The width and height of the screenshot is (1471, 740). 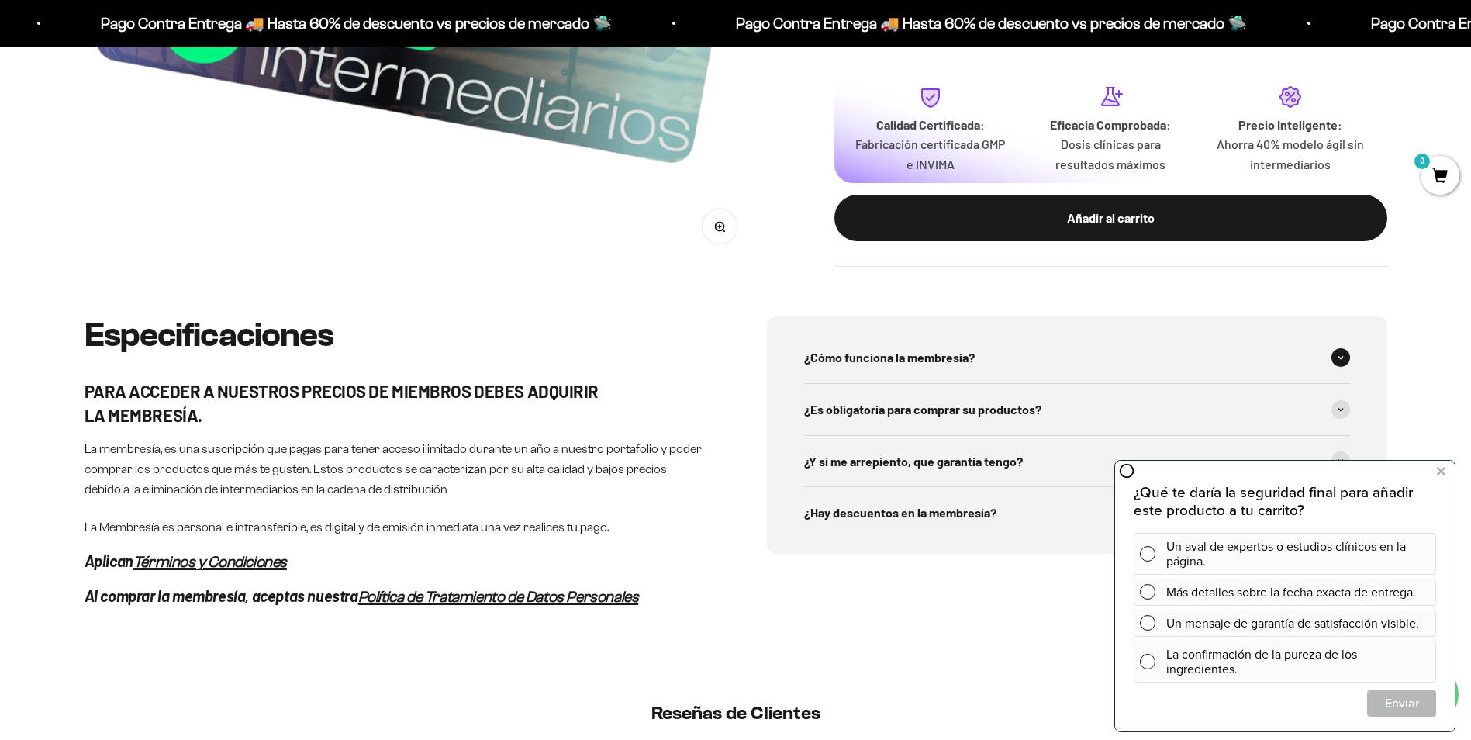 What do you see at coordinates (221, 595) in the screenshot?
I see `em: Al comprar la membresía, aceptas nuestra` at bounding box center [221, 595].